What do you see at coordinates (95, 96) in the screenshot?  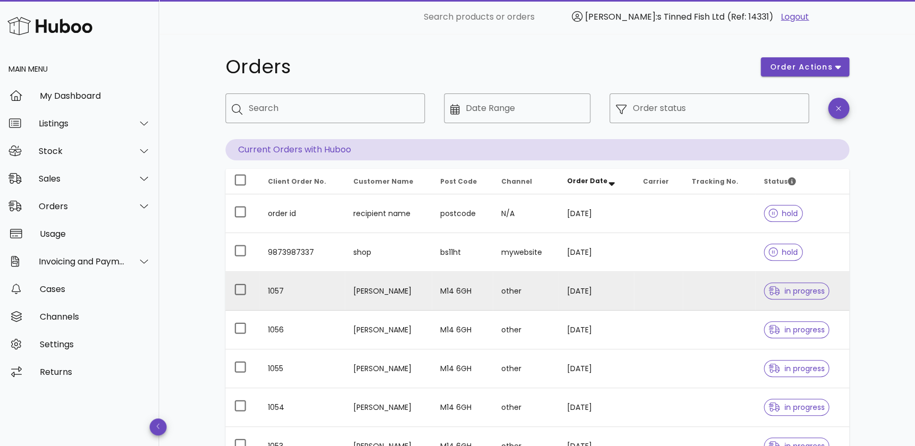 I see `div: My Dashboard` at bounding box center [95, 96].